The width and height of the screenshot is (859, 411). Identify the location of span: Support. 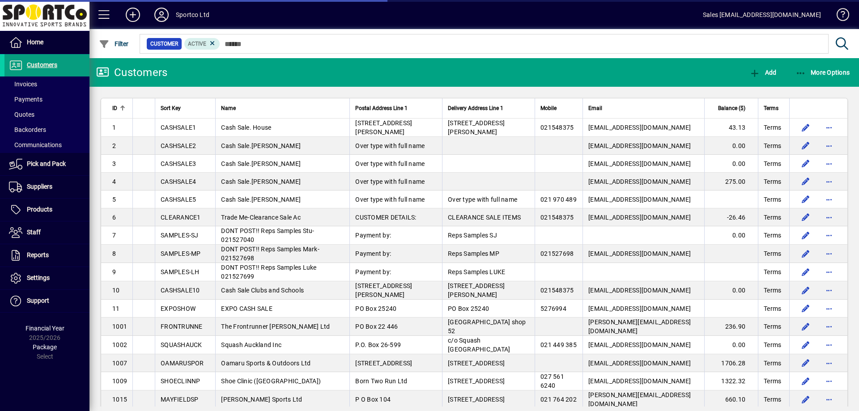
(38, 301).